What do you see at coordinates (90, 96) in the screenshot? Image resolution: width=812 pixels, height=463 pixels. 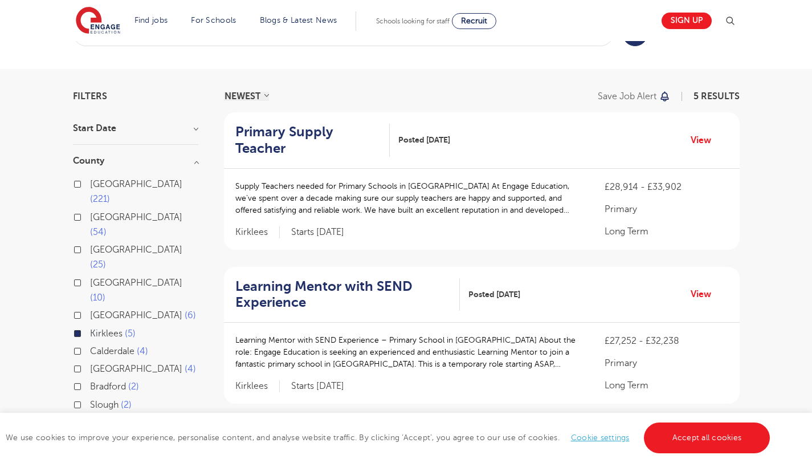 I see `span: Filters` at bounding box center [90, 96].